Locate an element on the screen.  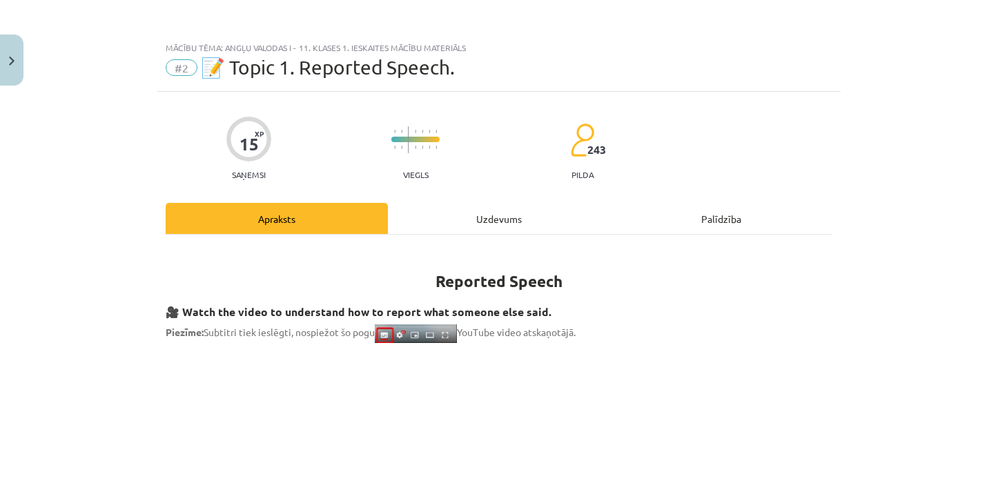
span: 📝 Topic 1. Reported Speech. is located at coordinates (328, 67).